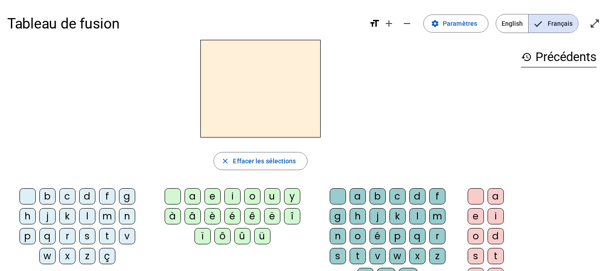  I want to click on button: Augmenter la taille de la police, so click(389, 24).